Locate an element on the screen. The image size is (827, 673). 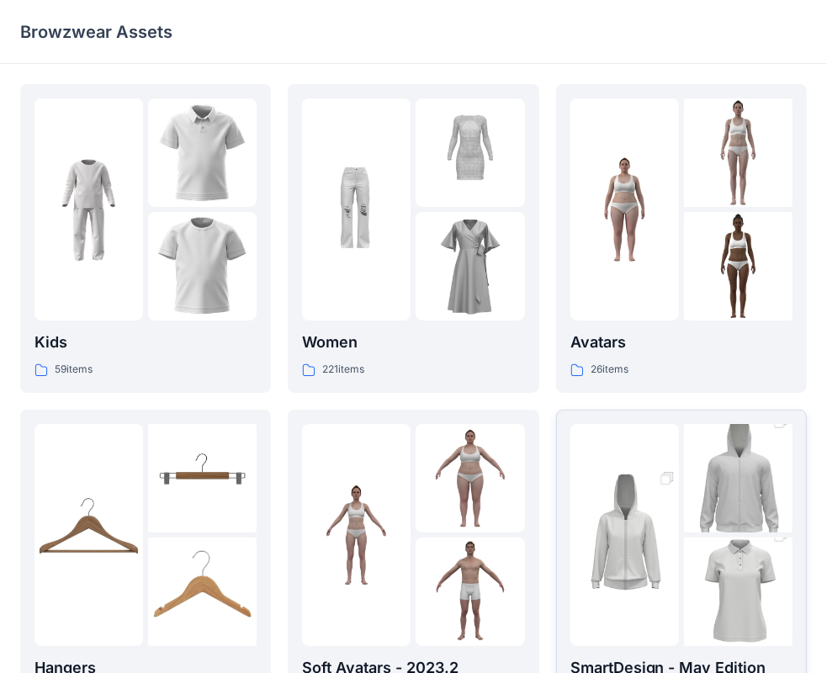
p: 59 items is located at coordinates (73, 369).